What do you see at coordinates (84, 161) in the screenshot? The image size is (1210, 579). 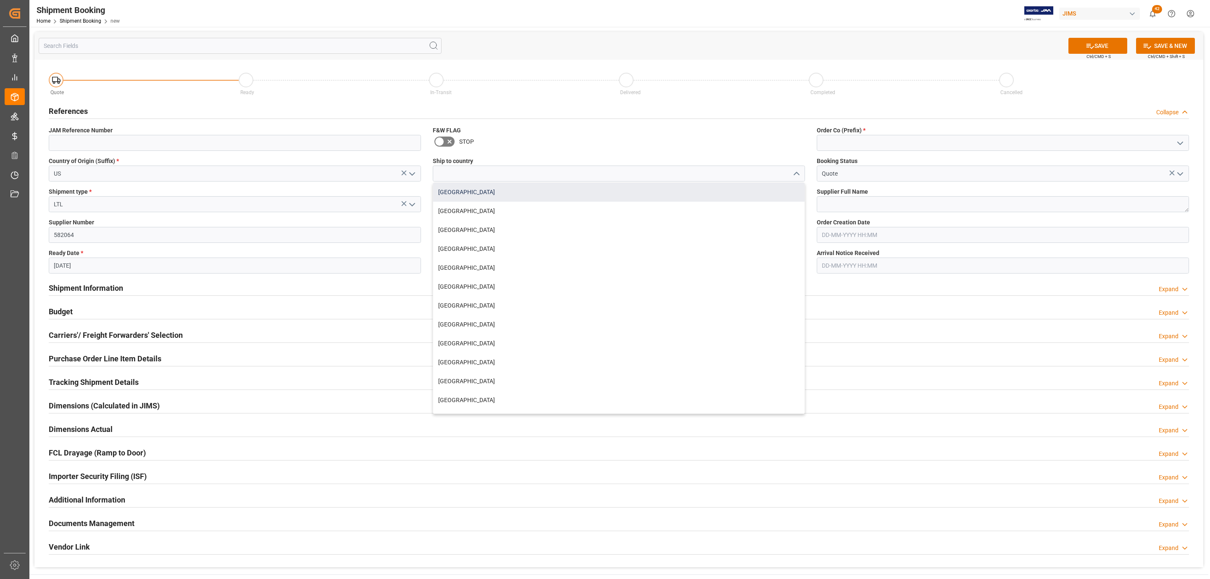 I see `span: Country of Origin (Suffix)` at bounding box center [84, 161].